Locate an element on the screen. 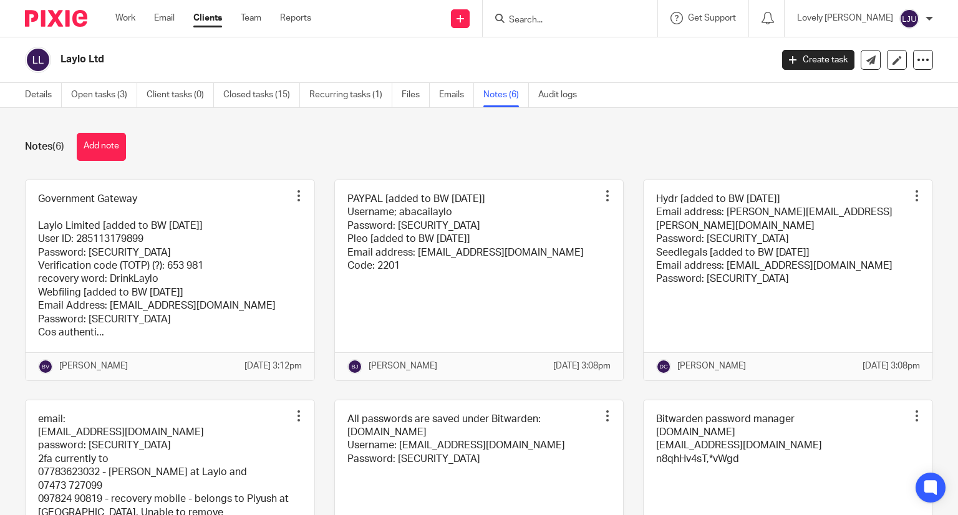  a: Closed tasks (15) is located at coordinates (261, 95).